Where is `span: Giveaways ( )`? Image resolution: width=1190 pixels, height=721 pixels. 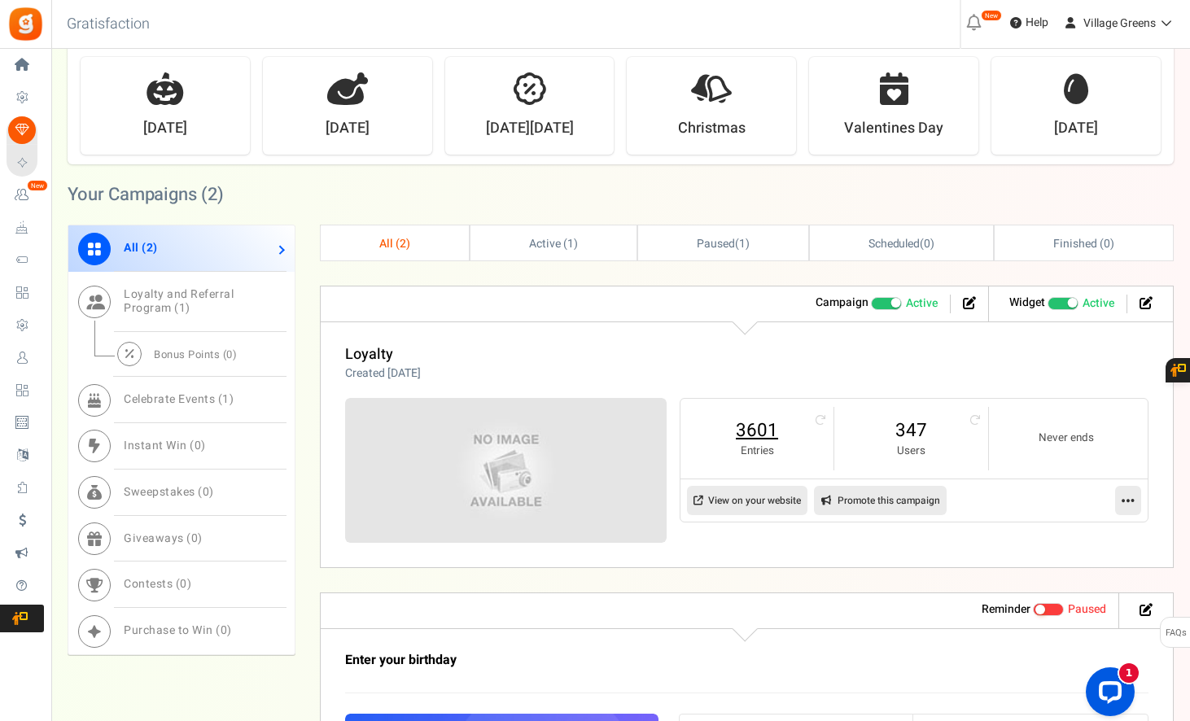 span: Giveaways ( ) is located at coordinates (163, 538).